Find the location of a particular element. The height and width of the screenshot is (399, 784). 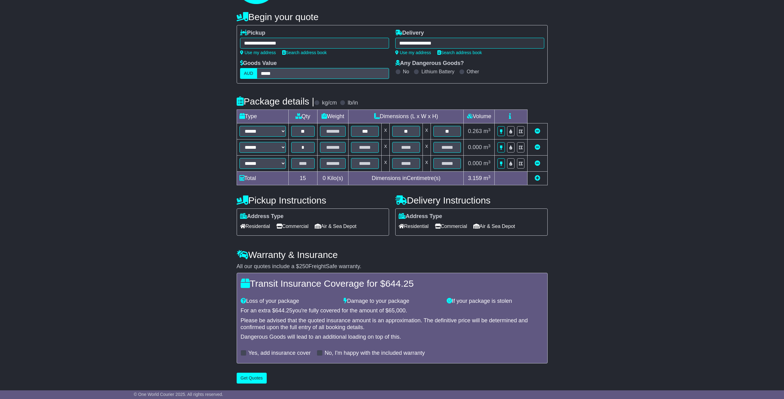

td: Weight is located at coordinates (333, 117).